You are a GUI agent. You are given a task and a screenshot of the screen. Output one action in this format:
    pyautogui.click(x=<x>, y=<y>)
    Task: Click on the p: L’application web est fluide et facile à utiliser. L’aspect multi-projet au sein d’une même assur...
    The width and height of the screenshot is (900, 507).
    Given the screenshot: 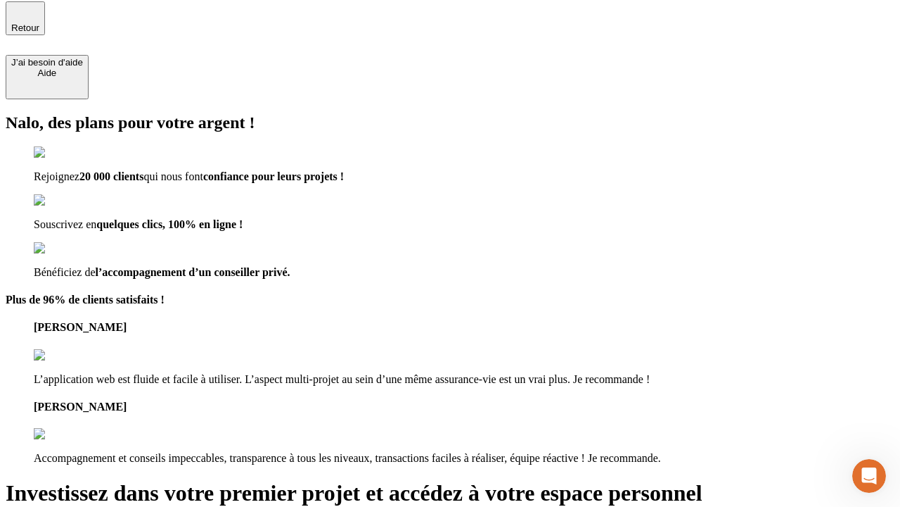 What is the action you would take?
    pyautogui.click(x=464, y=379)
    